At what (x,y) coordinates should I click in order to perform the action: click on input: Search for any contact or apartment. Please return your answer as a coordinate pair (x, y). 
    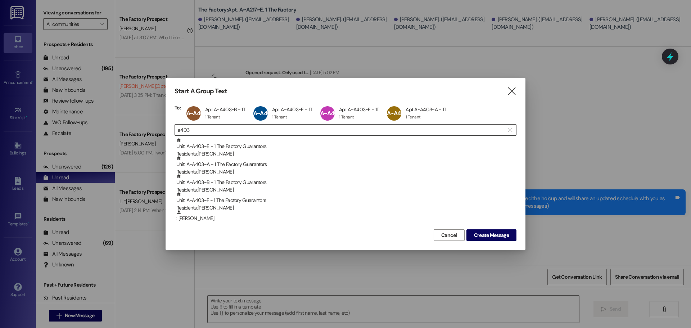
    Looking at the image, I should click on (341, 130).